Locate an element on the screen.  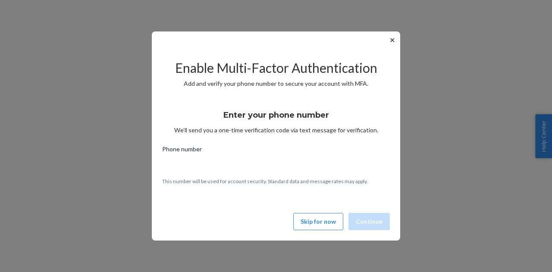
div: We’ll send you a one-time verification code via text message for verification. is located at coordinates (276, 119).